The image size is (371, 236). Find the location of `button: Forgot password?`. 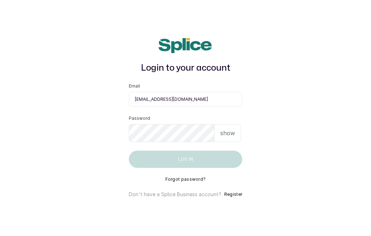

button: Forgot password? is located at coordinates (186, 180).